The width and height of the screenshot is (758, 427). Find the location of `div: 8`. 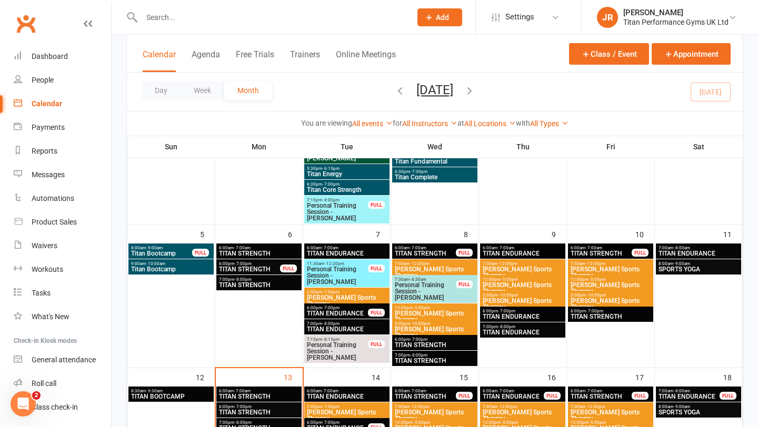

div: 8 is located at coordinates (471, 234).